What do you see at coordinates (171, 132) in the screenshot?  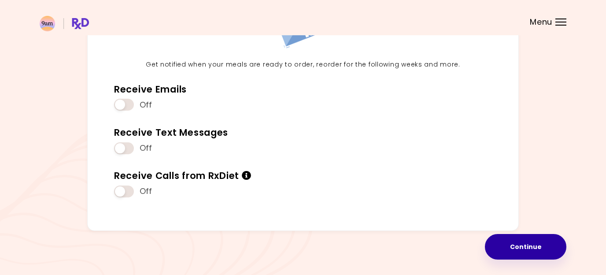 I see `div: Receive Text Messages` at bounding box center [171, 132].